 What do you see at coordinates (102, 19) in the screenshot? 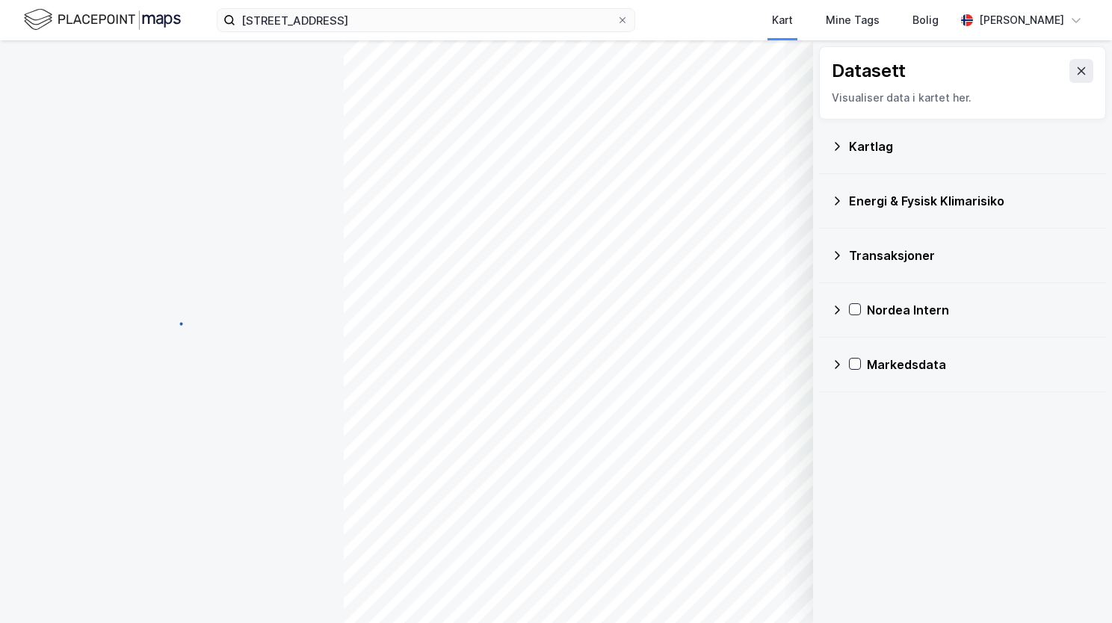
I see `img: logo.f888ab2527a4732fd821a326f86c7f29.svg` at bounding box center [102, 19].